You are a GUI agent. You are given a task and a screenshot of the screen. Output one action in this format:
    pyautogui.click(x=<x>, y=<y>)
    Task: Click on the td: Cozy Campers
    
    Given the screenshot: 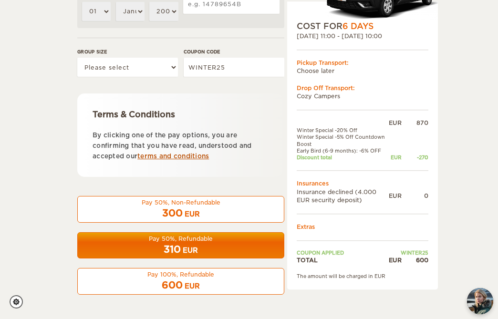 What is the action you would take?
    pyautogui.click(x=363, y=96)
    